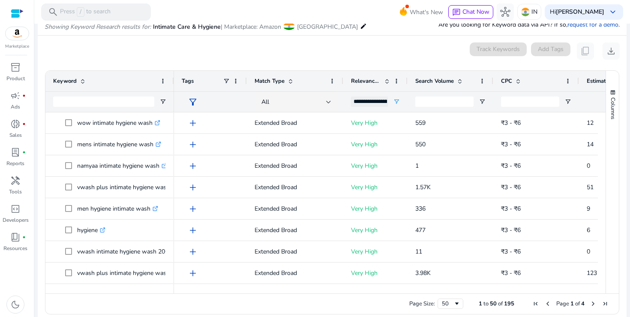  Describe the element at coordinates (122, 166) in the screenshot. I see `p: namyaa intimate hygiene wash` at that location.